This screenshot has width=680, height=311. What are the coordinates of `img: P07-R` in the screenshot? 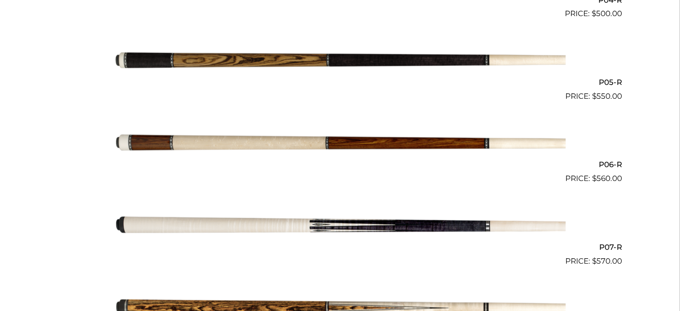 It's located at (340, 225).